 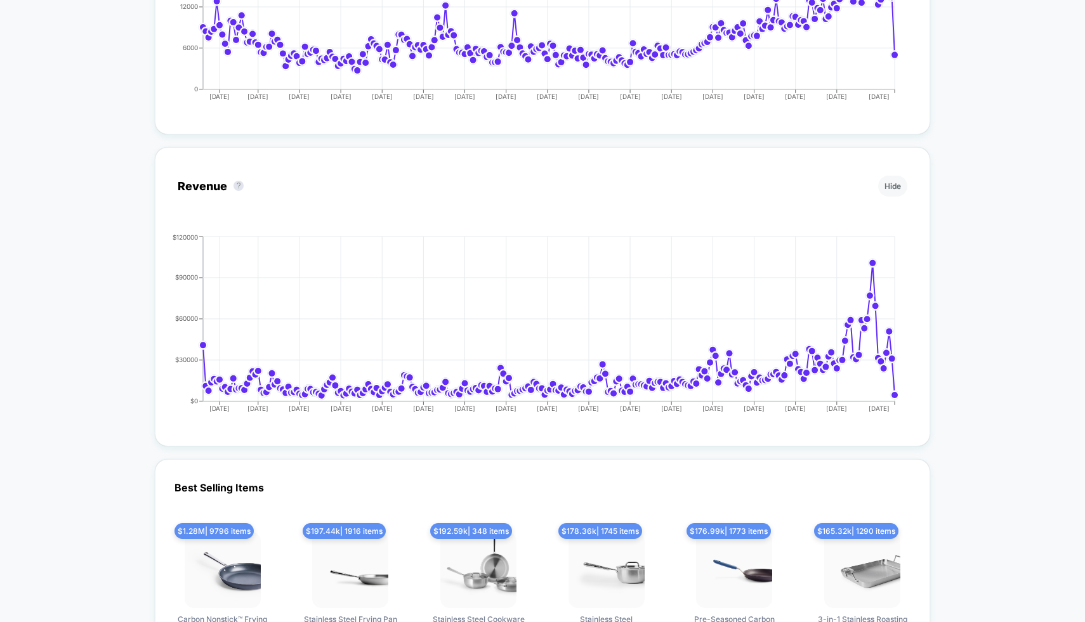 What do you see at coordinates (196, 89) in the screenshot?
I see `tspan: 0` at bounding box center [196, 89].